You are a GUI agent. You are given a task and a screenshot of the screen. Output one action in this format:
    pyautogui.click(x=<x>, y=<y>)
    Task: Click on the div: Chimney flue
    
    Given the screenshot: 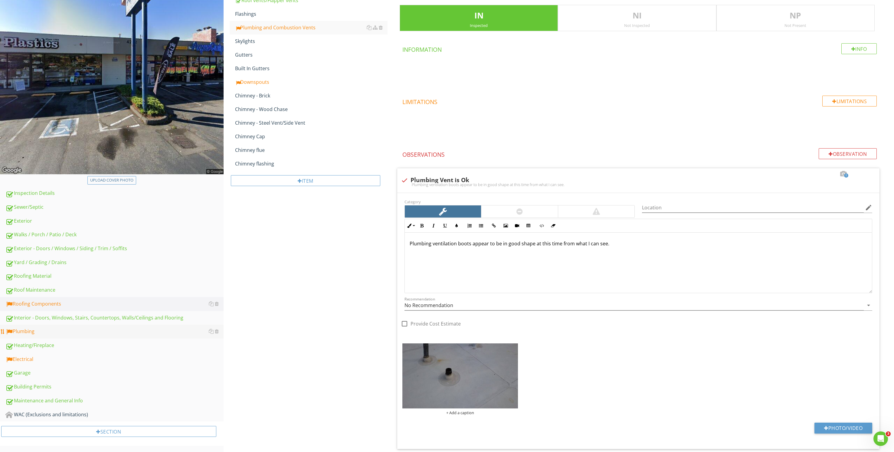 What is the action you would take?
    pyautogui.click(x=311, y=150)
    